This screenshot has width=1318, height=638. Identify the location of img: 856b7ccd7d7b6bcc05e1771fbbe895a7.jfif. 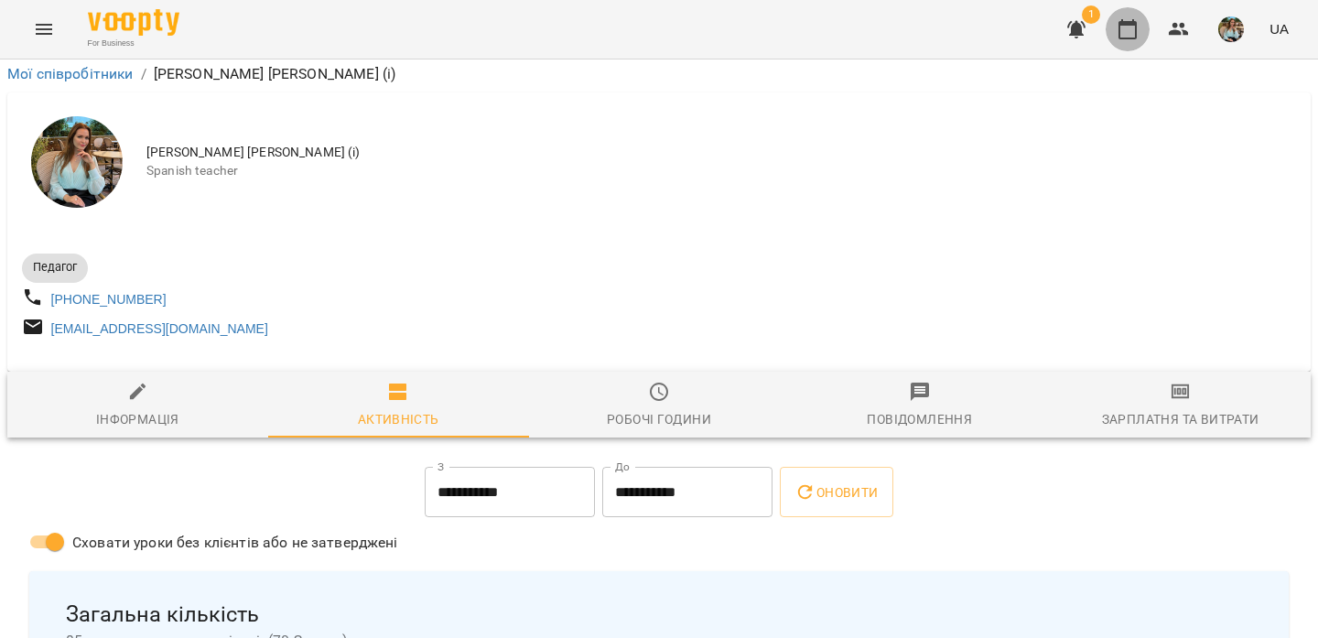
(1231, 29).